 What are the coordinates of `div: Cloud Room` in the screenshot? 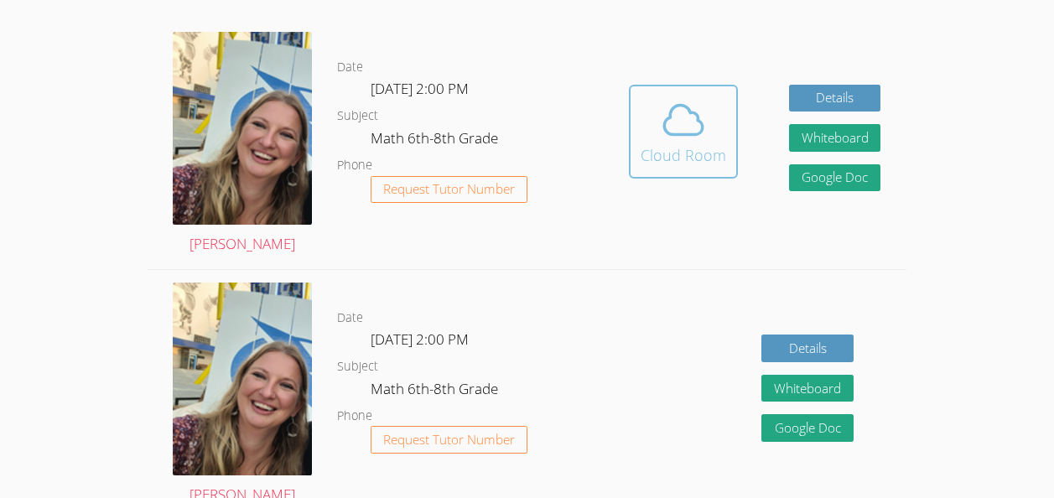 It's located at (683, 155).